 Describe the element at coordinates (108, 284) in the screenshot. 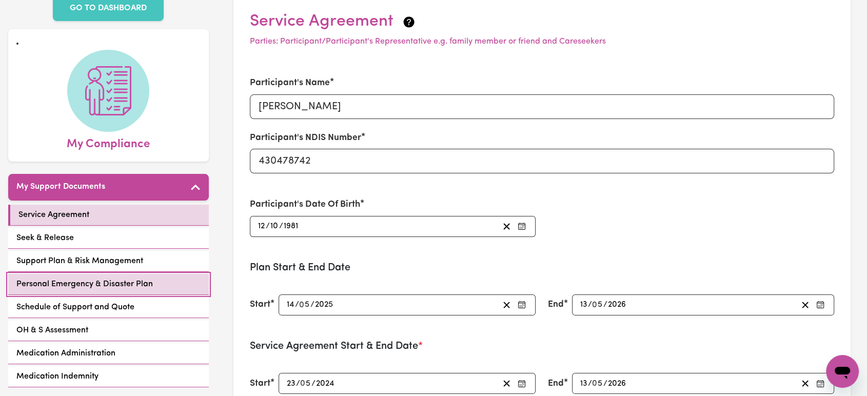

I see `a: Personal Emergency & Disaster Plan` at that location.